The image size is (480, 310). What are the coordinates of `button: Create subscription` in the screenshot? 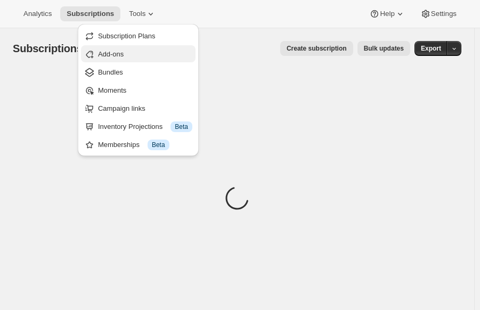 It's located at (316, 48).